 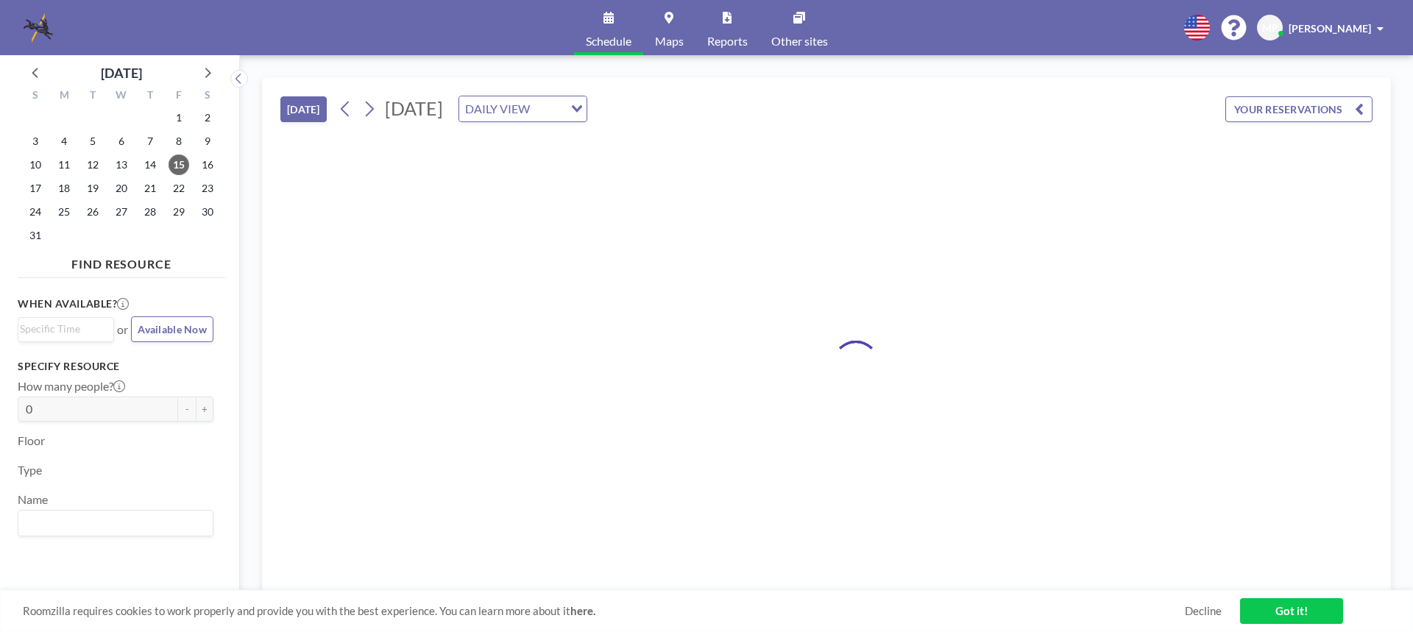 I want to click on a: here., so click(x=583, y=611).